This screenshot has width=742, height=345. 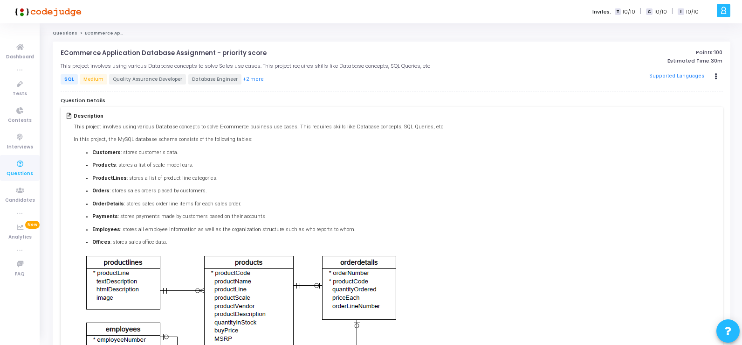 What do you see at coordinates (47, 12) in the screenshot?
I see `img: logo` at bounding box center [47, 12].